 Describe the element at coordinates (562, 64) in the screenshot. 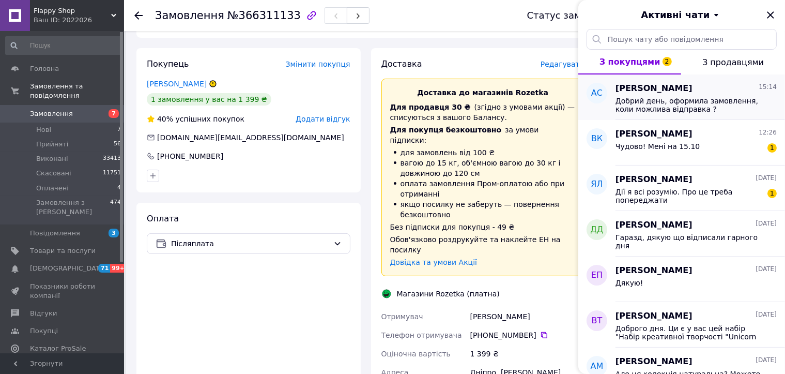

I see `span: Редагувати` at that location.